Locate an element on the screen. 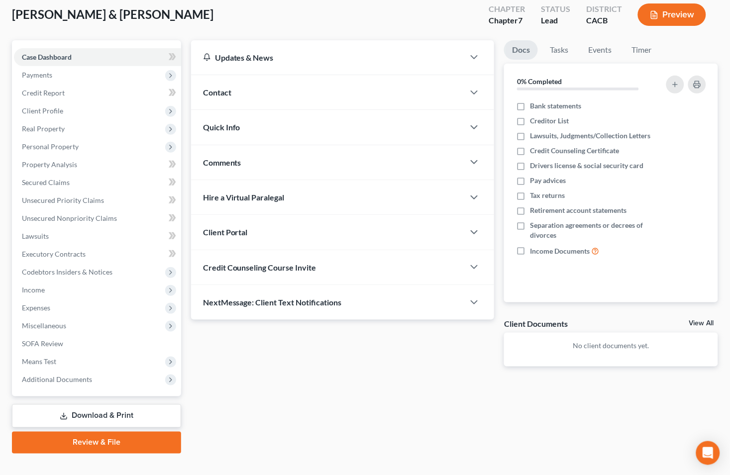  span: Creditor List is located at coordinates (549, 121).